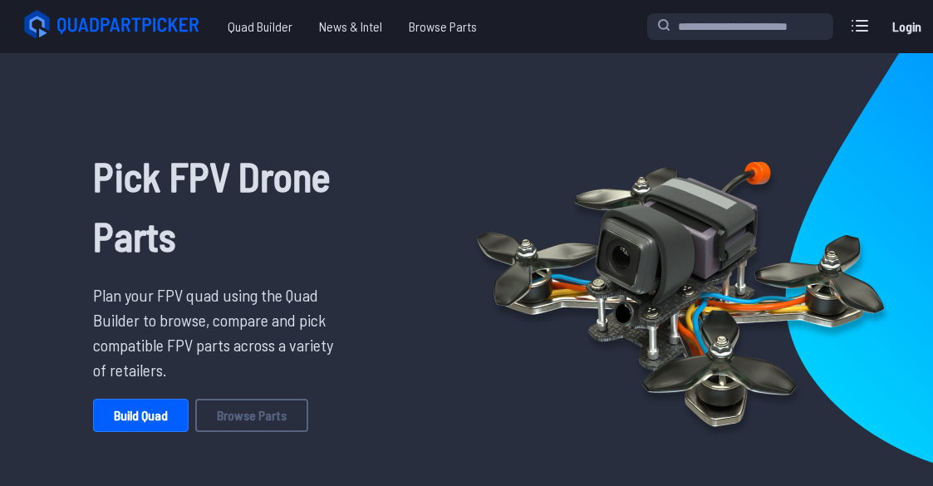  Describe the element at coordinates (351, 27) in the screenshot. I see `span: News & Intel` at that location.